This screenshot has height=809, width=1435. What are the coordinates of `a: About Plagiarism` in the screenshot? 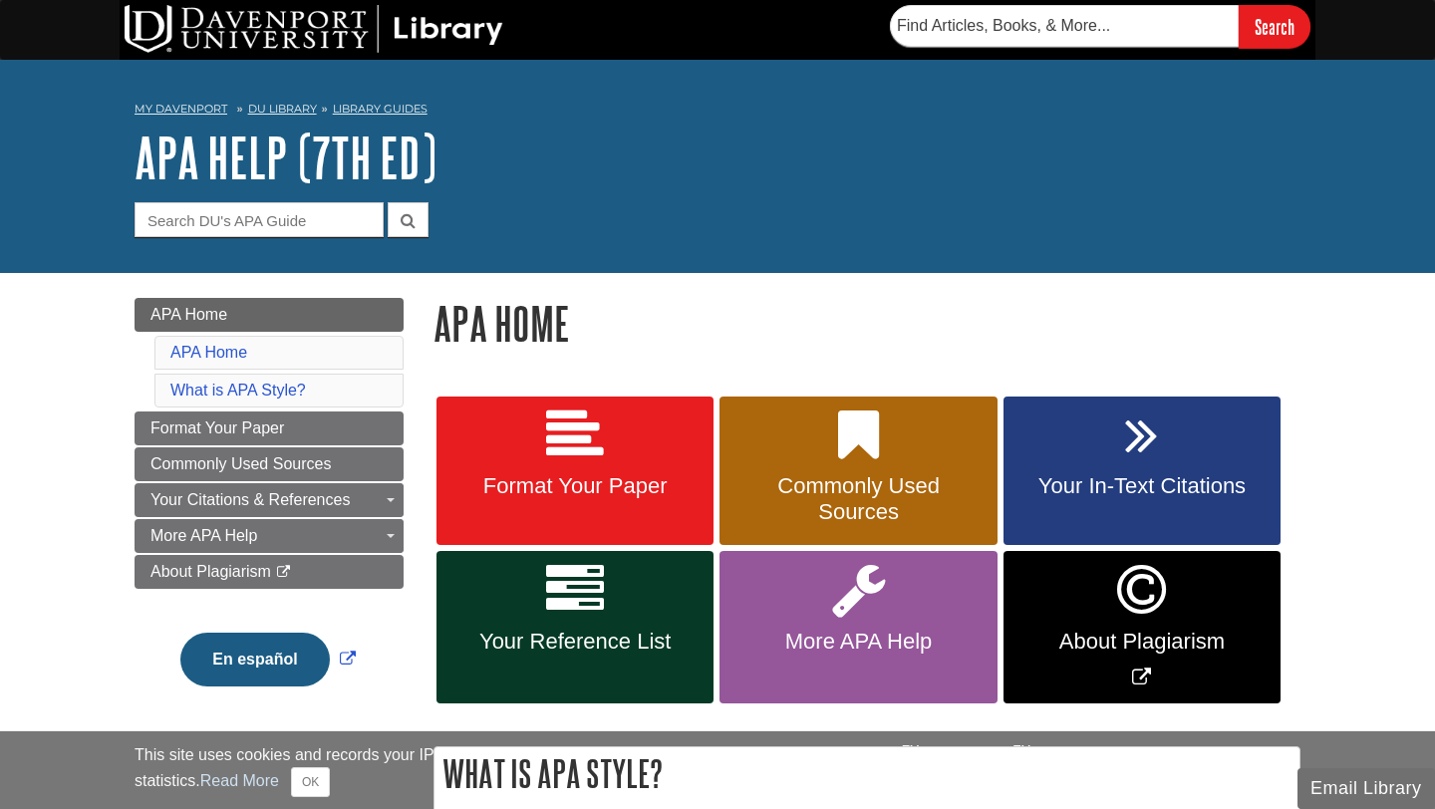 It's located at (269, 572).